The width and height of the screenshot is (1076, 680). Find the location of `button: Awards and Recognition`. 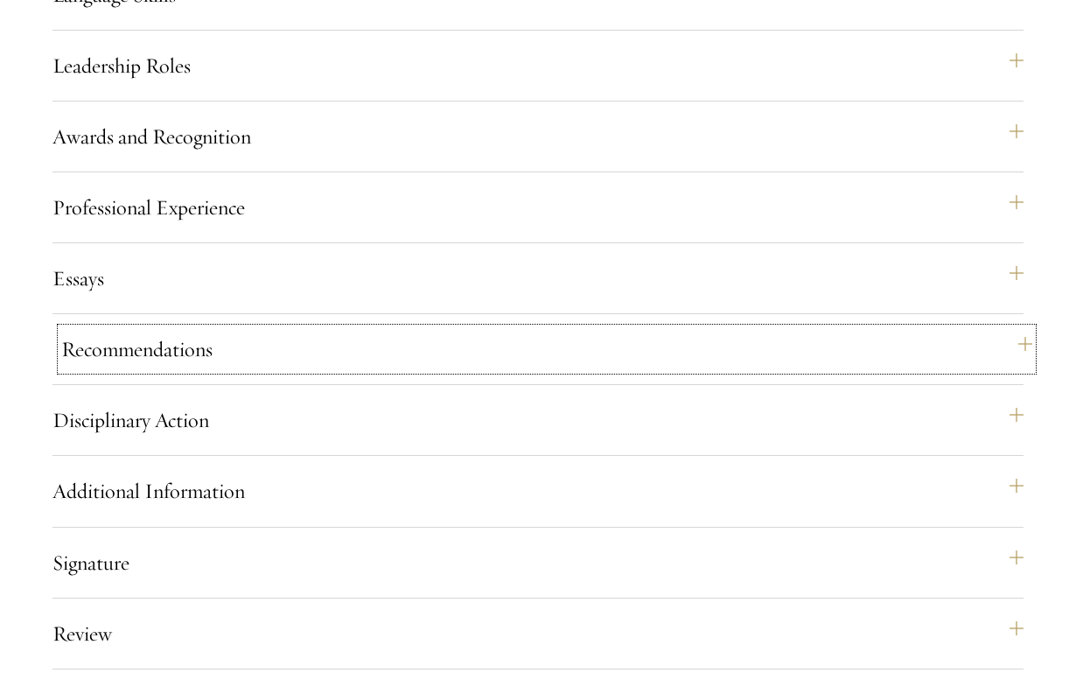

button: Awards and Recognition is located at coordinates (538, 136).